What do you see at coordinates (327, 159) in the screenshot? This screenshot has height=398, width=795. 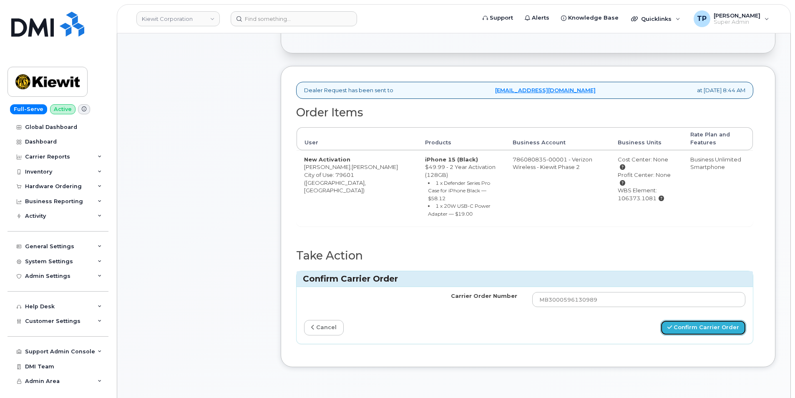 I see `strong: New Activation` at bounding box center [327, 159].